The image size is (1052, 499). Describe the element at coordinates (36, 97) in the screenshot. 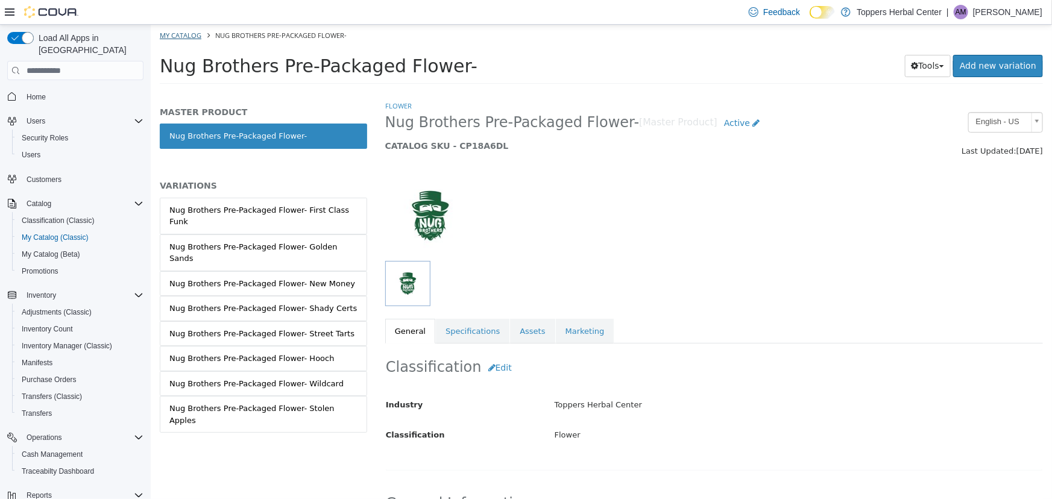

I see `a: Home` at that location.